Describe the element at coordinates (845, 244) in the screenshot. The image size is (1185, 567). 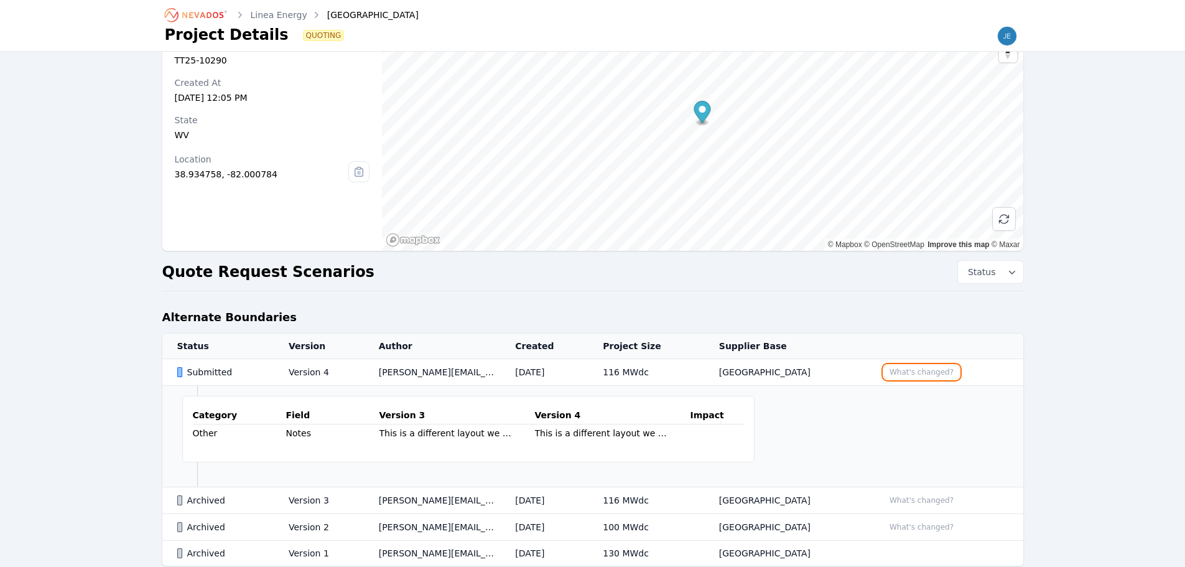
I see `a: Mapbox` at that location.